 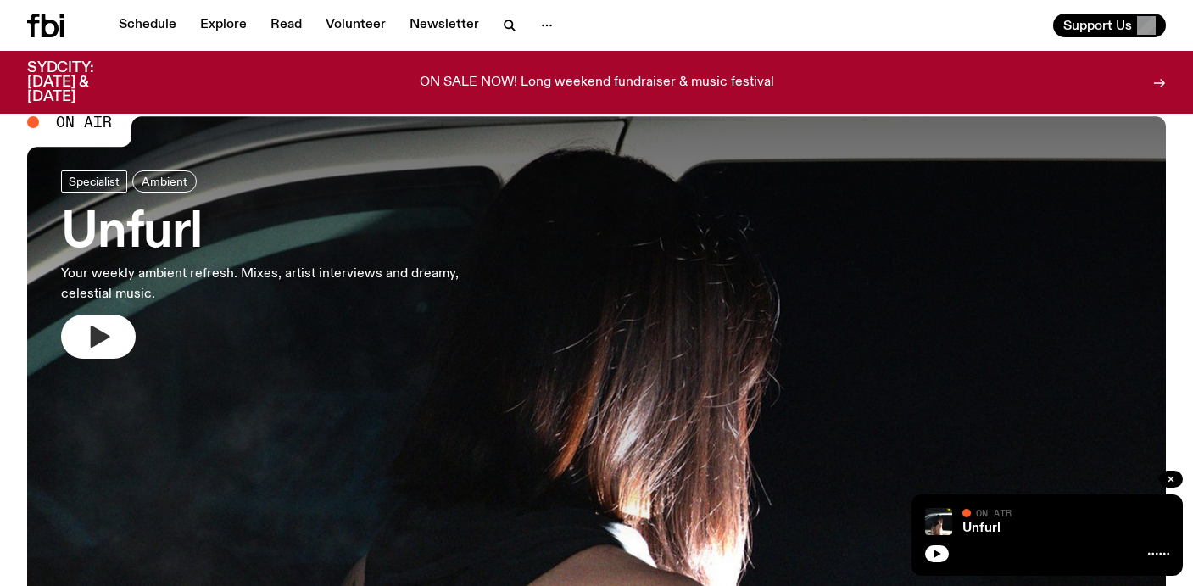 What do you see at coordinates (164, 181) in the screenshot?
I see `span: Ambient` at bounding box center [164, 181].